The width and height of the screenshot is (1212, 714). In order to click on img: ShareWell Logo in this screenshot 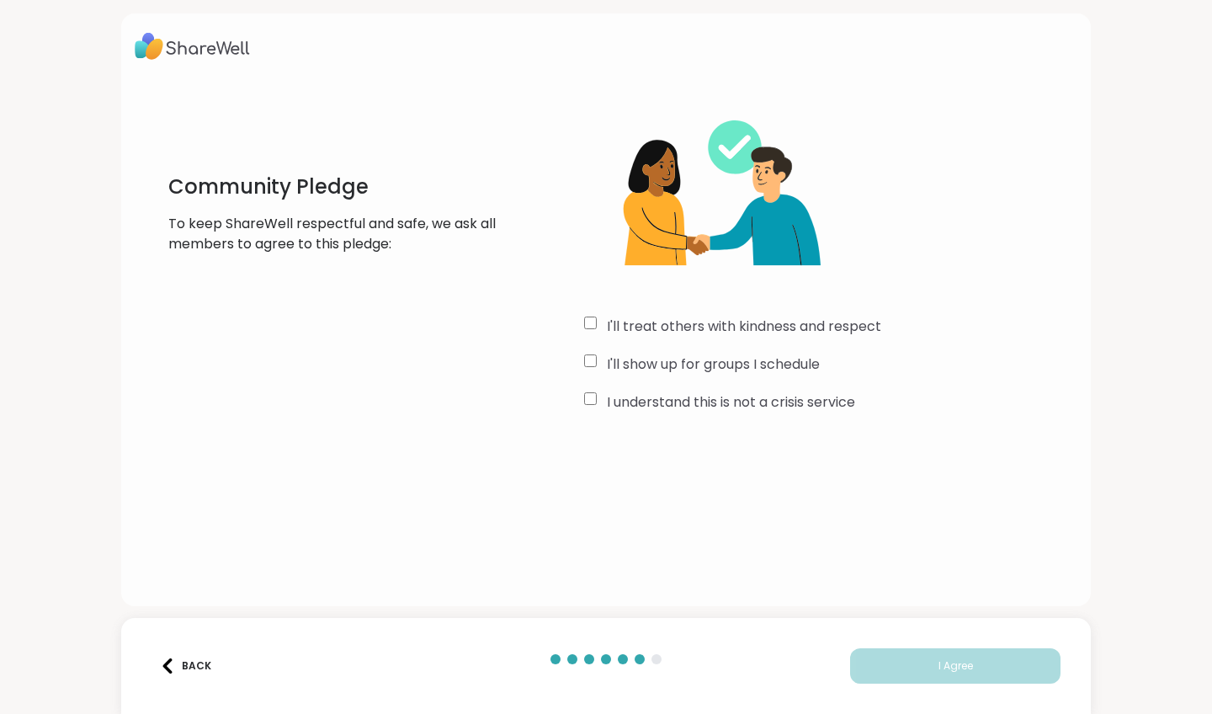, I will do `click(192, 46)`.